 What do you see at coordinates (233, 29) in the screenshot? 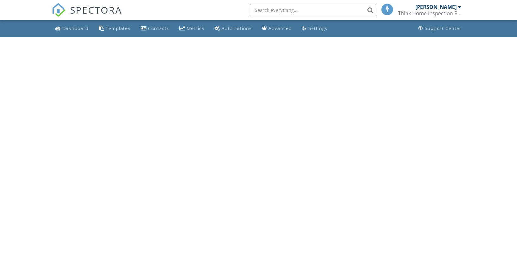
I see `a: Automations (Basic)` at bounding box center [233, 29].